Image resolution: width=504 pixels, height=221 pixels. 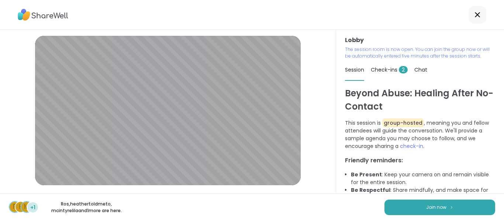 What do you see at coordinates (43, 15) in the screenshot?
I see `img: ShareWell Logo` at bounding box center [43, 15].